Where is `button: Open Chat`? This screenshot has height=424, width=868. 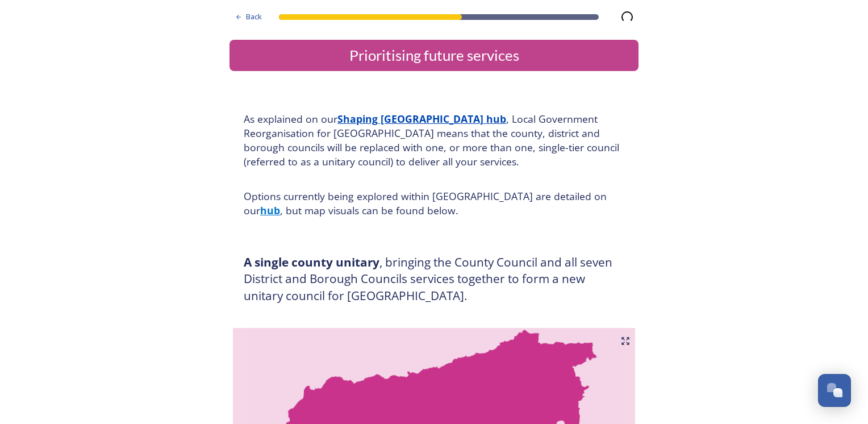
button: Open Chat is located at coordinates (834, 390).